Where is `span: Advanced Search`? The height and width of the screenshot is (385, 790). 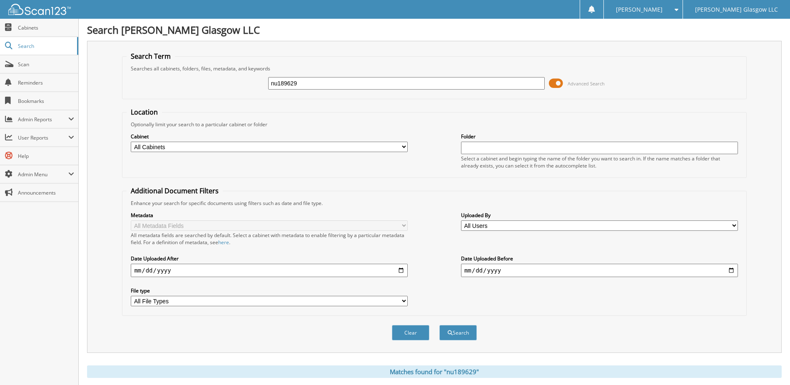 span: Advanced Search is located at coordinates (586, 83).